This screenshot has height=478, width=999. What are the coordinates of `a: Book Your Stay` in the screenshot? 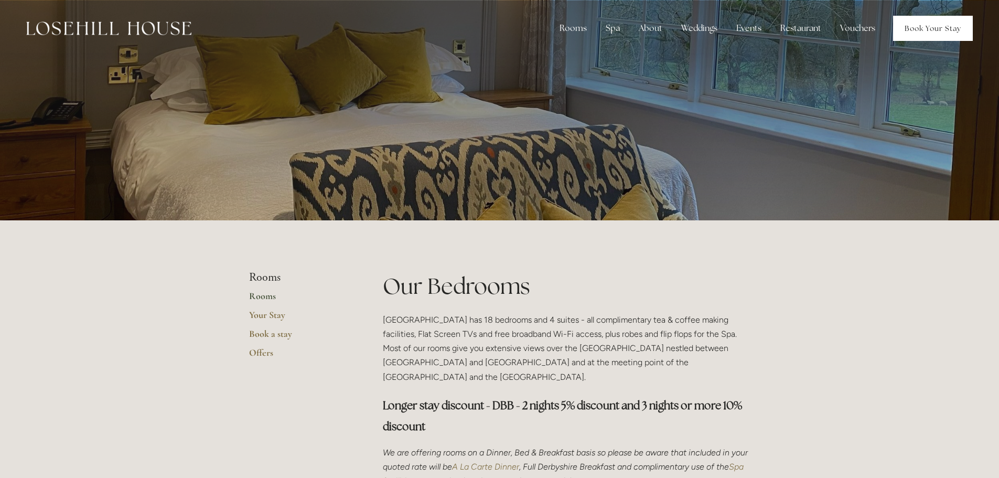 It's located at (933, 28).